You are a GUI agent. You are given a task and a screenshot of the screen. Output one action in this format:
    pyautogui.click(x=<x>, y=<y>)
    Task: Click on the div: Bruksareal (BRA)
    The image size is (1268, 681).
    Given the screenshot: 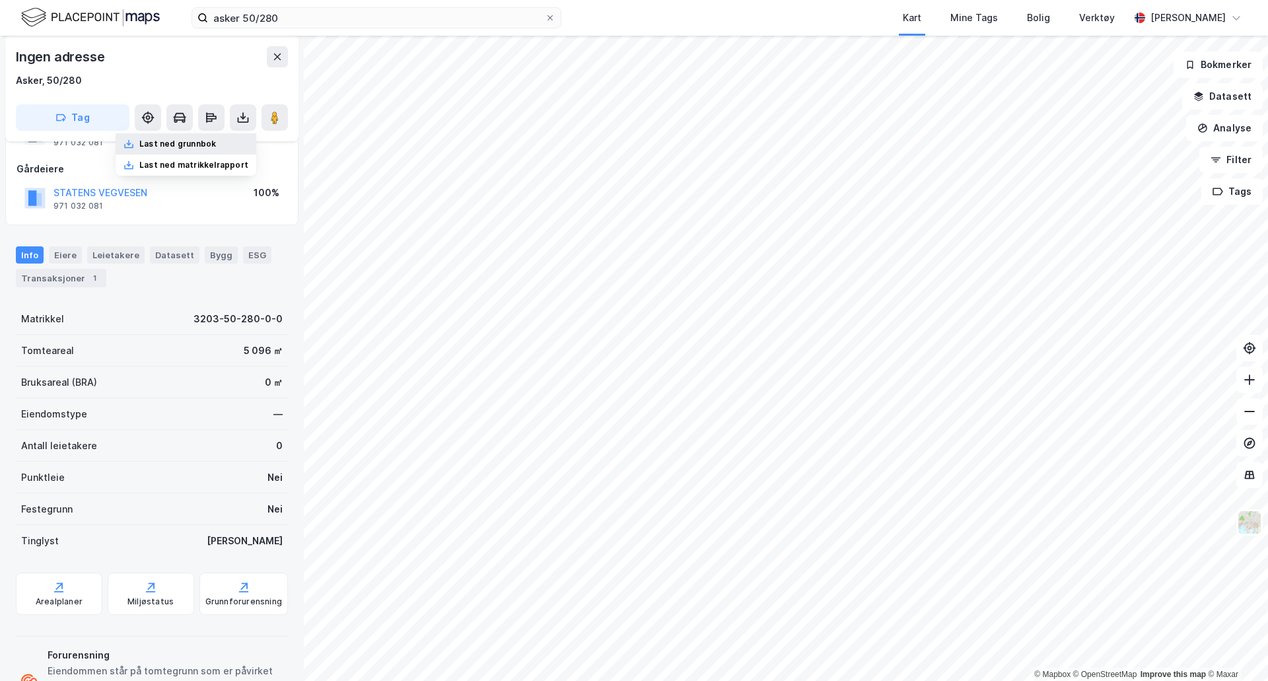 What is the action you would take?
    pyautogui.click(x=59, y=382)
    